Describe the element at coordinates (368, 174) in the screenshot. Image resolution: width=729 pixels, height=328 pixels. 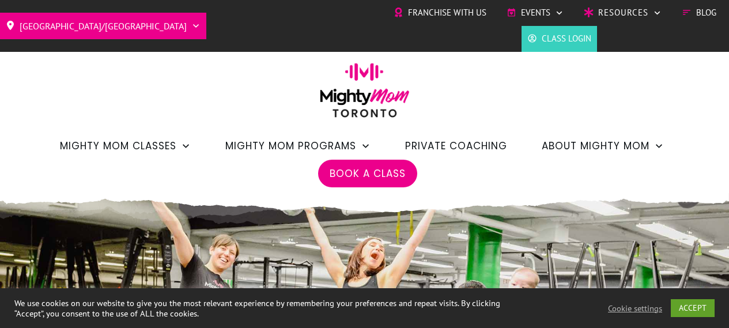
I see `span: Book a Class` at that location.